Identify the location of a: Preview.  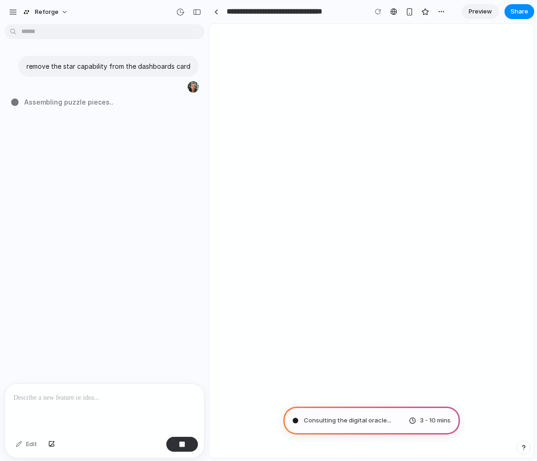
(481, 12).